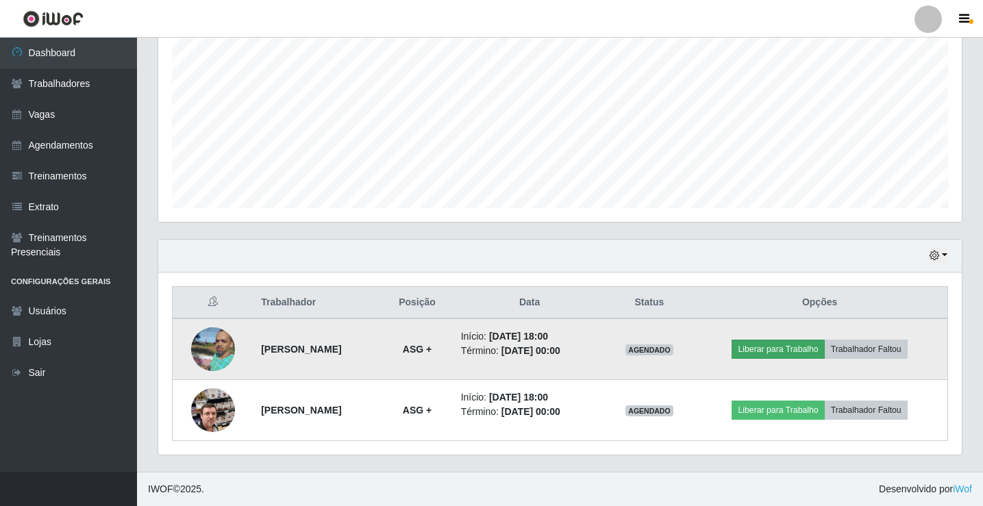 The image size is (983, 506). I want to click on a: iWof, so click(962, 489).